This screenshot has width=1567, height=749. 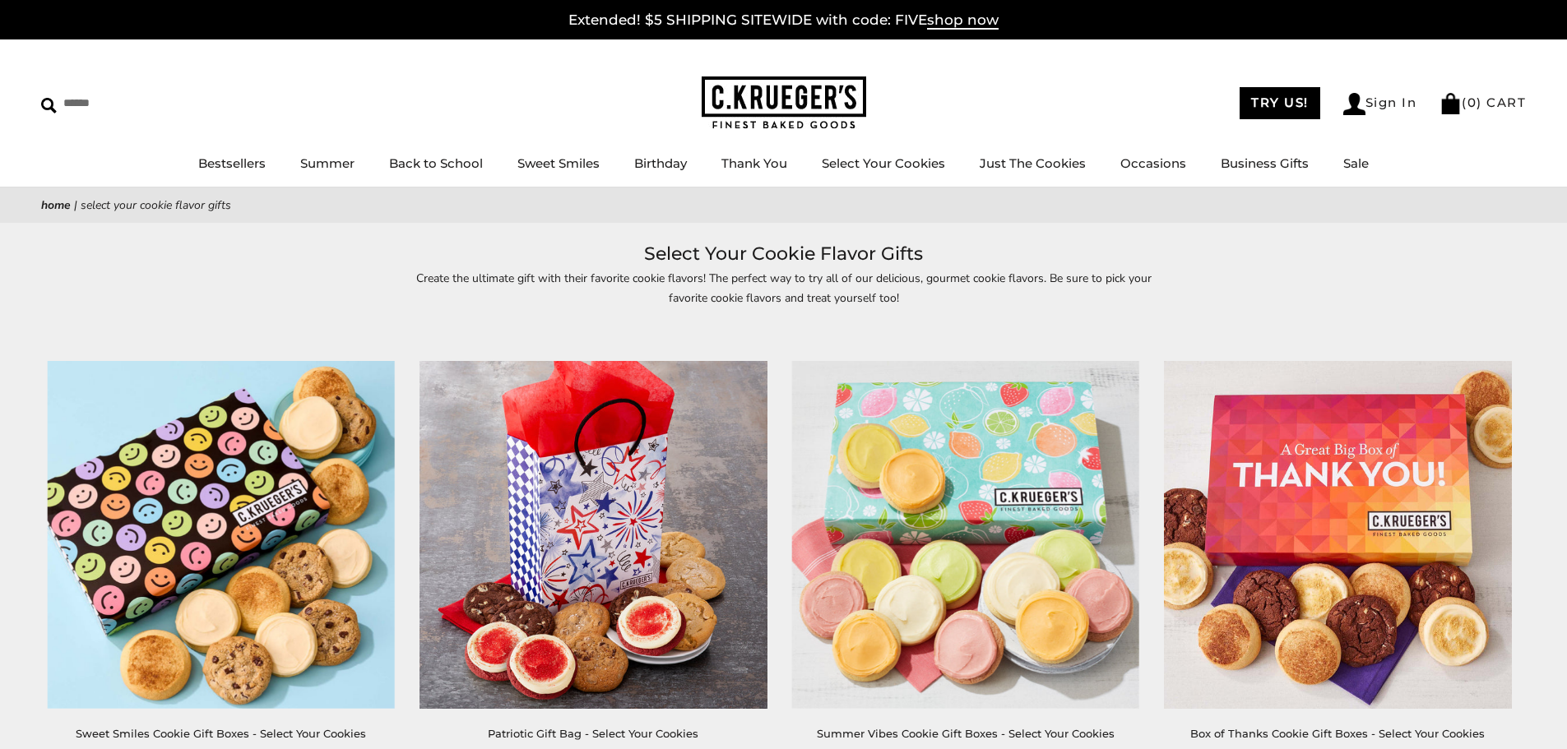 What do you see at coordinates (155, 205) in the screenshot?
I see `span: Select Your Cookie Flavor Gifts` at bounding box center [155, 205].